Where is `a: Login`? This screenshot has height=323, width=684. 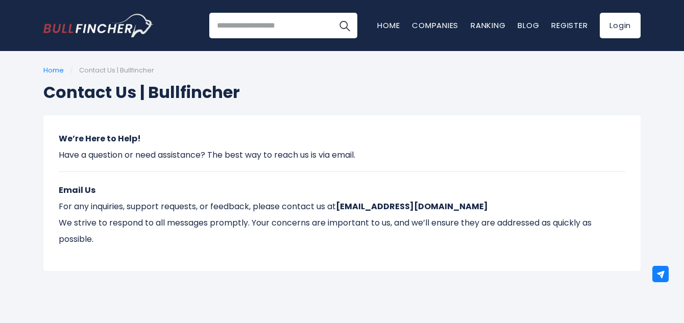
a: Login is located at coordinates (620, 26).